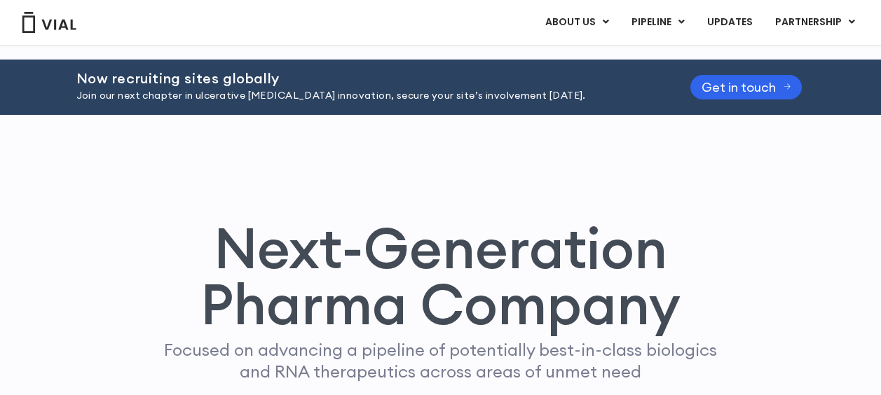 The height and width of the screenshot is (395, 881). I want to click on p: Focused on advancing a pipeline of potentially best-in-class biologics and RNA therapeutics acros..., so click(441, 361).